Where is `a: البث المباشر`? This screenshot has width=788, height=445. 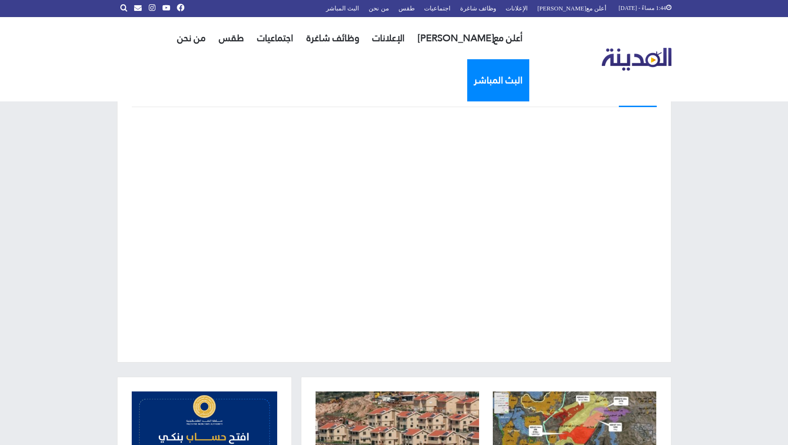
a: البث المباشر is located at coordinates (498, 80).